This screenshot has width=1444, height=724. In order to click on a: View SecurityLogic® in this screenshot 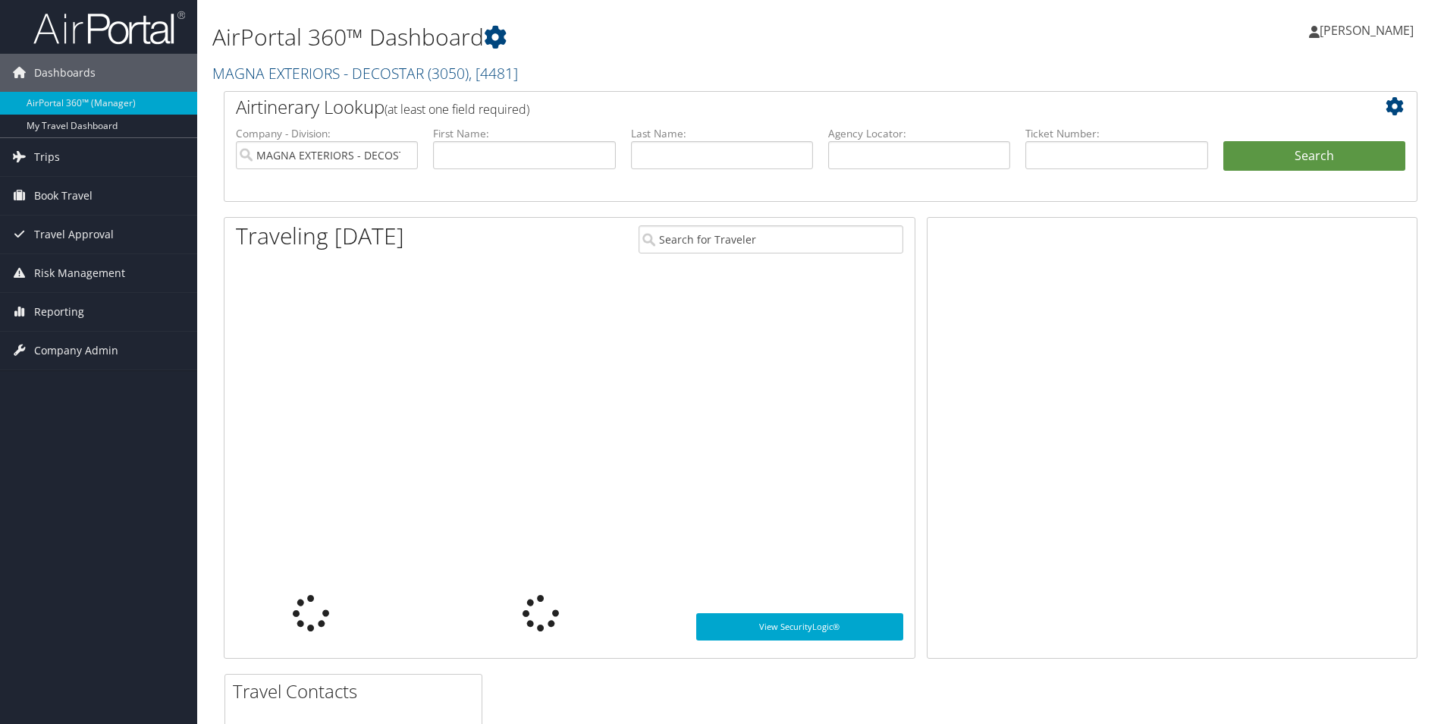, I will do `click(799, 626)`.